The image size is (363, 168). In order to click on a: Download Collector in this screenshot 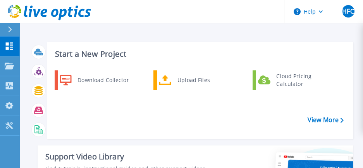, I will do `click(94, 80)`.